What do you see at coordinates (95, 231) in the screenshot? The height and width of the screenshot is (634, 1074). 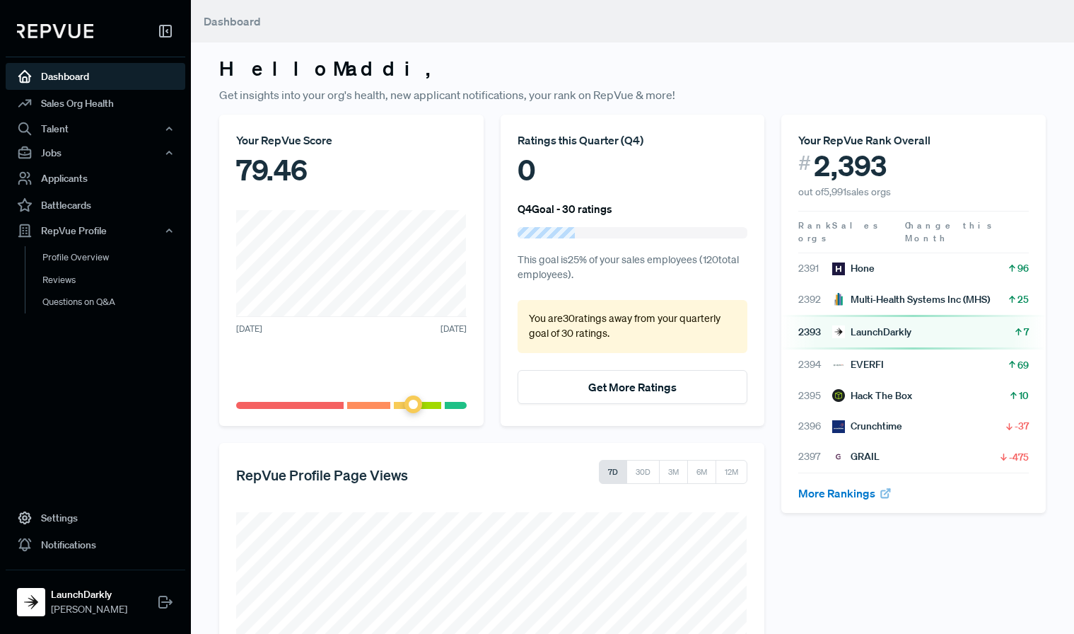 I see `div: RepVue Profile` at bounding box center [95, 231].